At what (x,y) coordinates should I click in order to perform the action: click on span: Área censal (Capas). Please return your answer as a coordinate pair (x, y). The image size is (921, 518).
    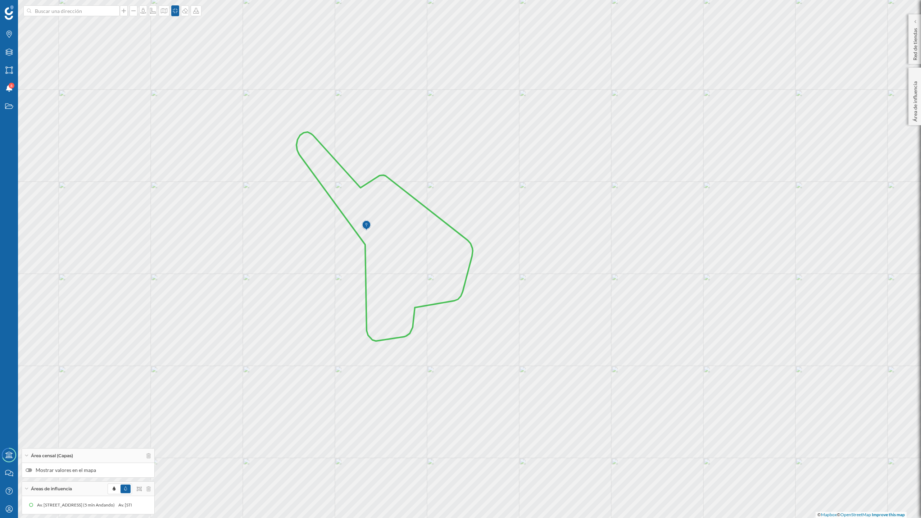
    Looking at the image, I should click on (52, 456).